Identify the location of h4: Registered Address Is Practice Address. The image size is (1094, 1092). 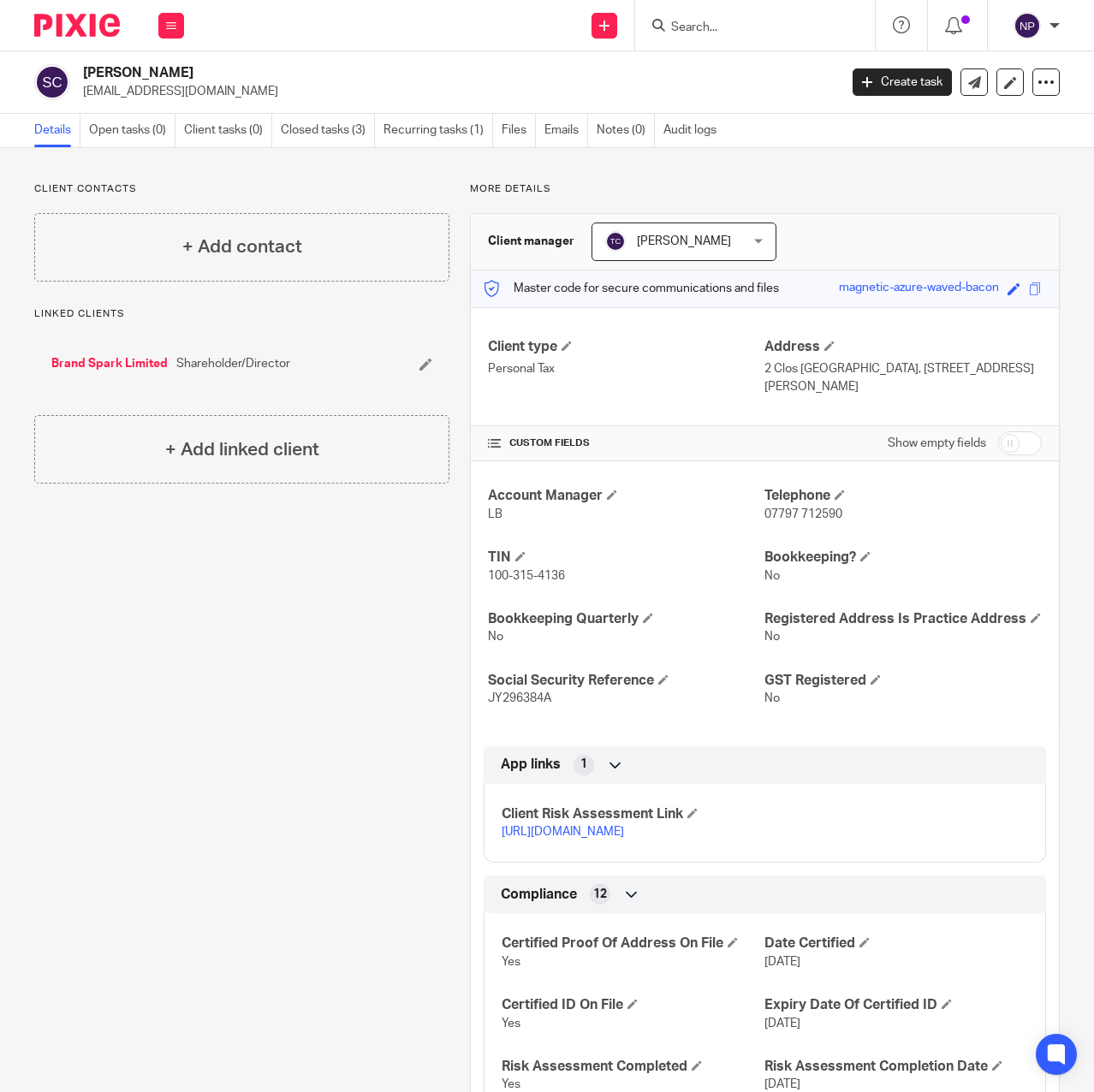
(903, 618).